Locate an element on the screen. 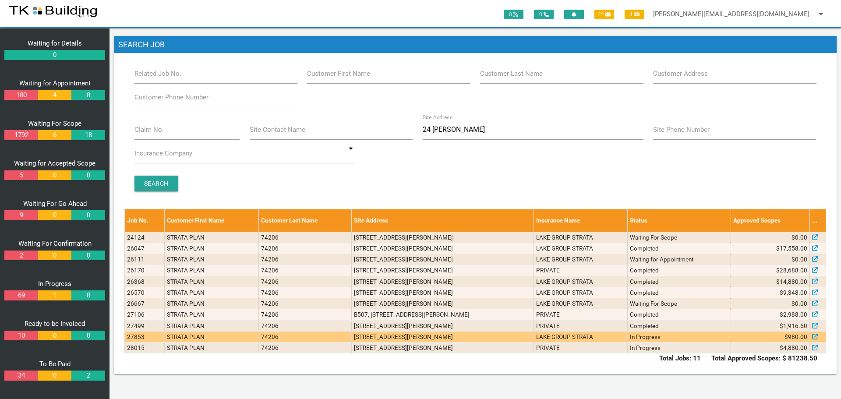 The width and height of the screenshot is (841, 399). span: $14,880.00 is located at coordinates (792, 282).